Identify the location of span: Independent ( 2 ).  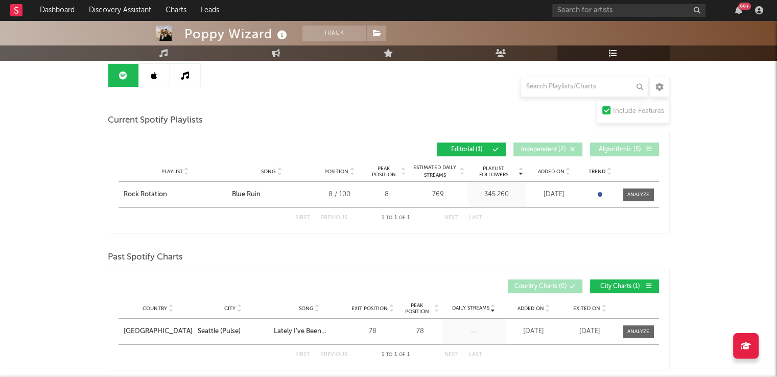
(543, 150).